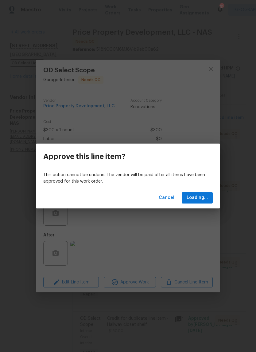 The image size is (256, 352). I want to click on span: Cancel, so click(167, 198).